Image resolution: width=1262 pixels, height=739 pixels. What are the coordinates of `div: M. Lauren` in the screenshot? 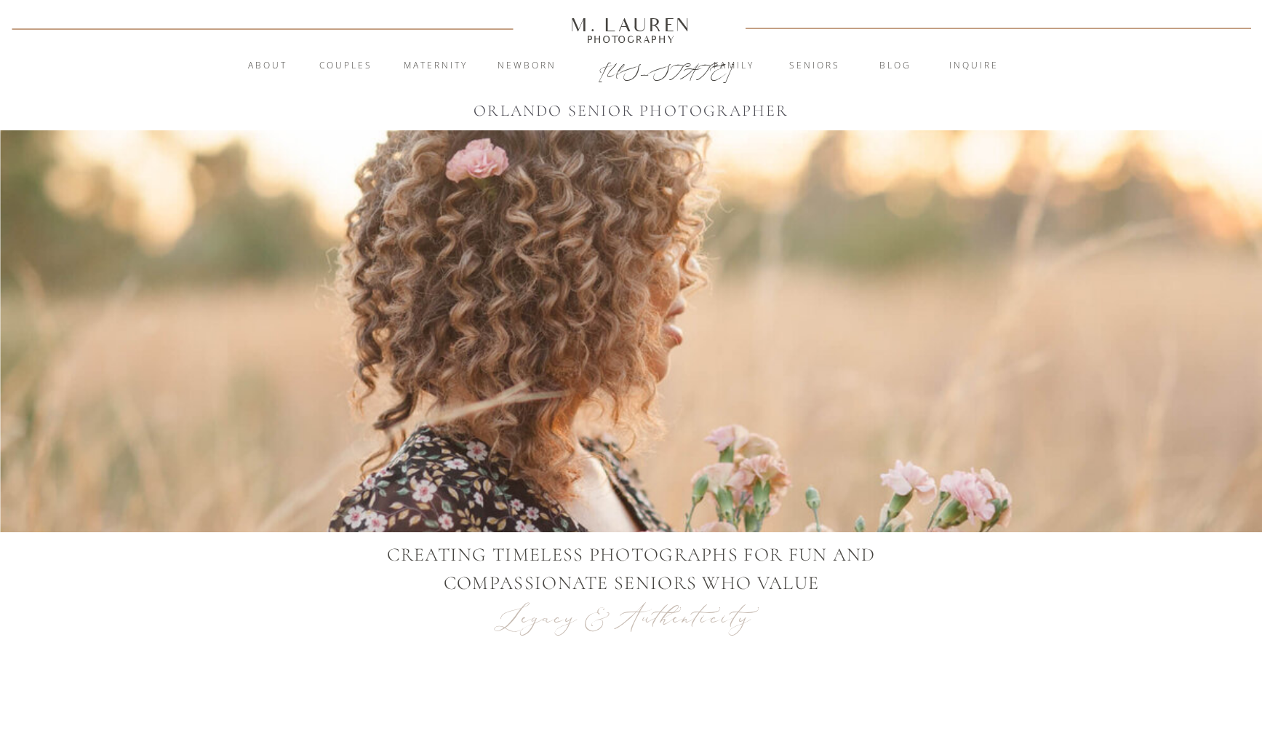 It's located at (632, 25).